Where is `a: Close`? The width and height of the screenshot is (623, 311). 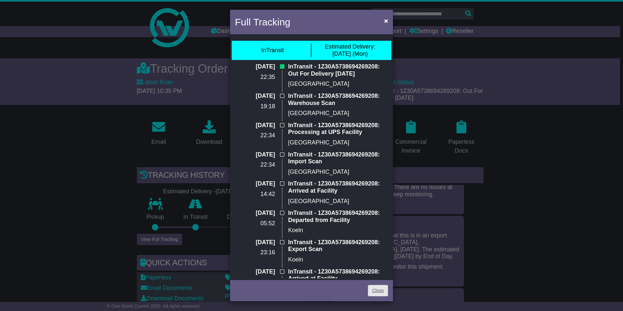 a: Close is located at coordinates (378, 290).